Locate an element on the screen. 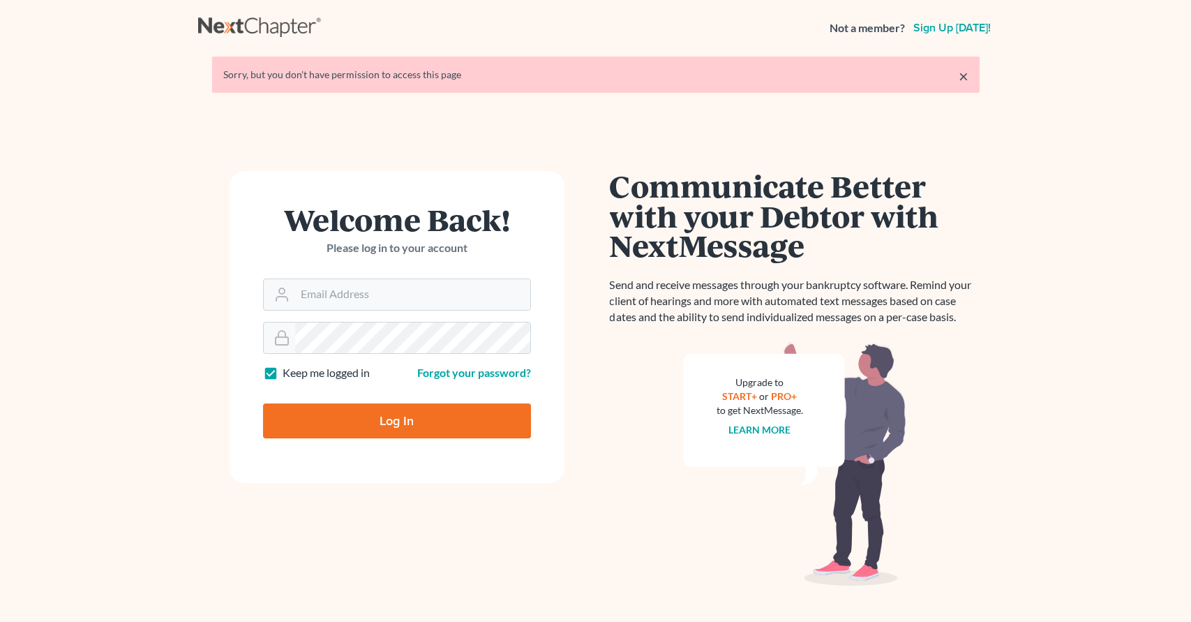 The width and height of the screenshot is (1191, 622). input: Log In is located at coordinates (397, 421).